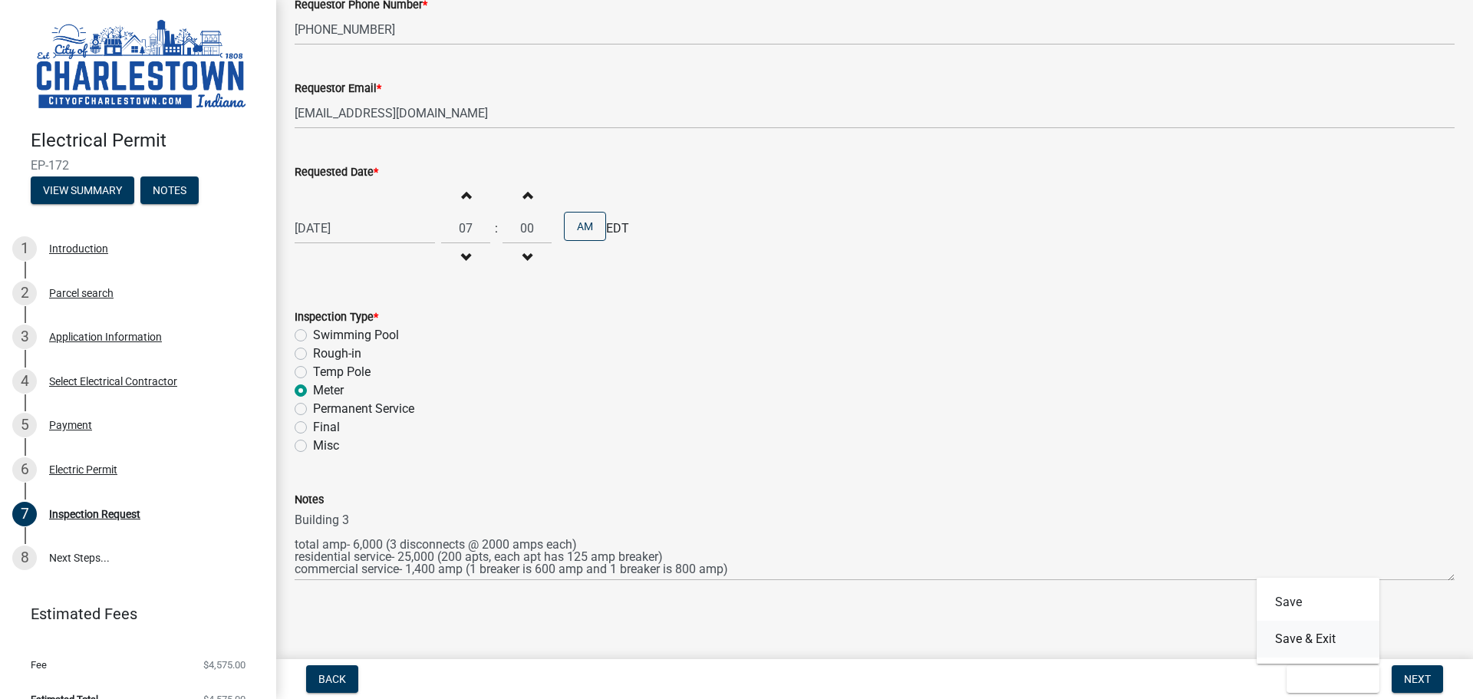  Describe the element at coordinates (132, 614) in the screenshot. I see `a: Estimated Fees` at that location.